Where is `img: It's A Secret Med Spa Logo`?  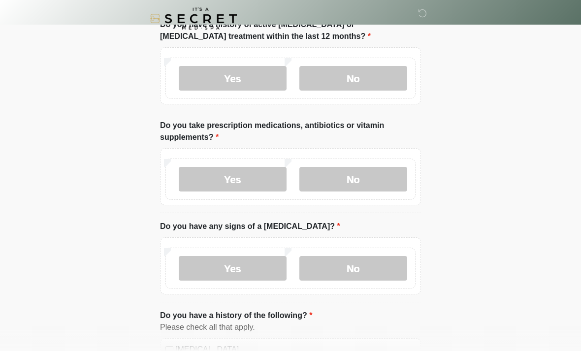
img: It's A Secret Med Spa Logo is located at coordinates (194, 18).